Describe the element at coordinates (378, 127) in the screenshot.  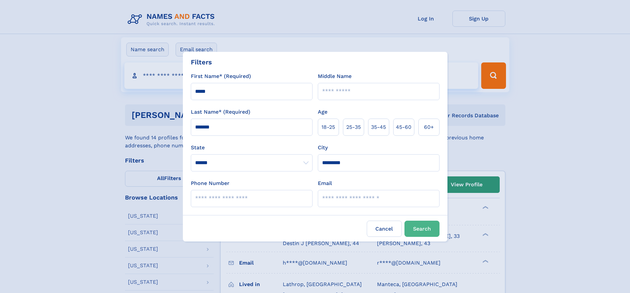
I see `span: 35‑45` at that location.